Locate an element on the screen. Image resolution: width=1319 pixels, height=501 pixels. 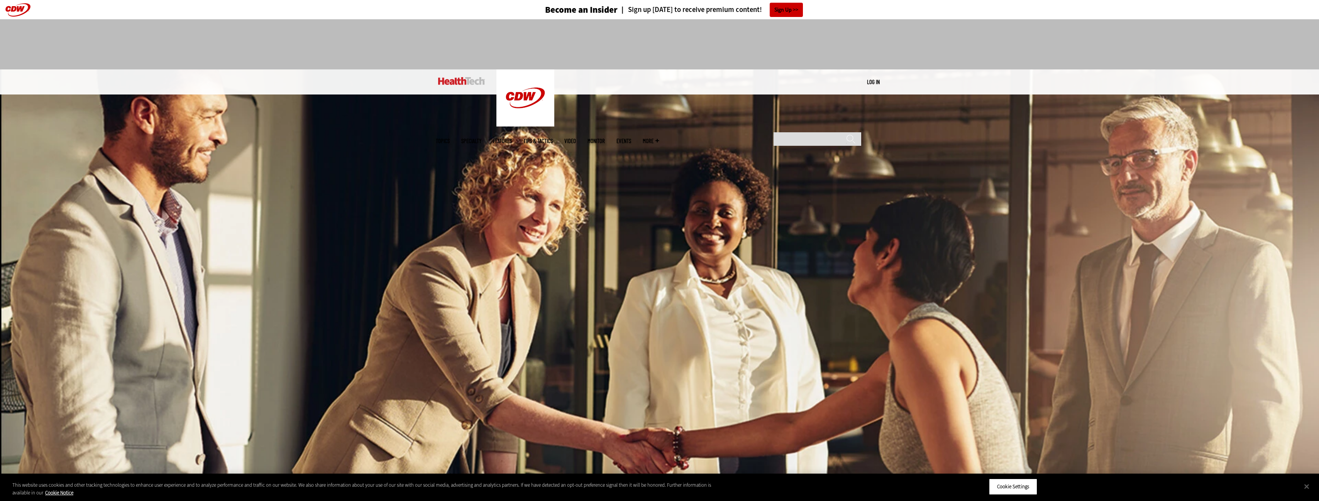
div: This website uses cookies and other tracking technologies to enhance user experience and to analy... is located at coordinates (369, 489).